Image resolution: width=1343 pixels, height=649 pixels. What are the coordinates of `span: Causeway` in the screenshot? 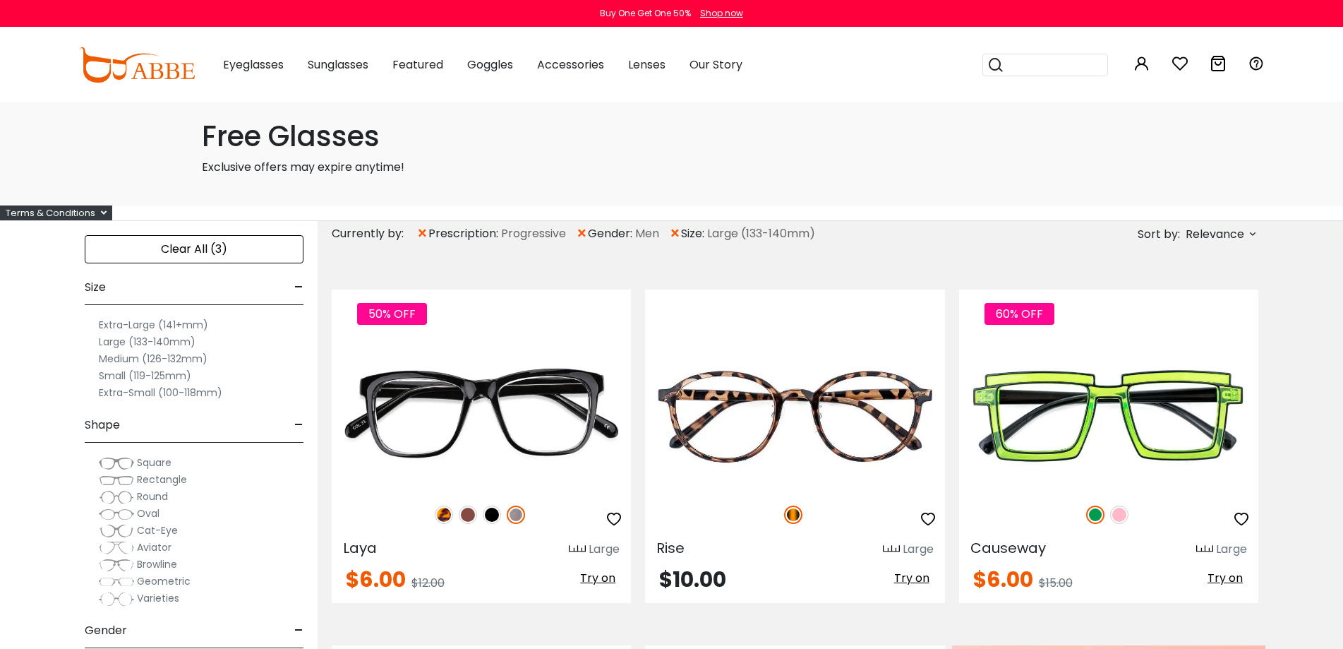 It's located at (1008, 548).